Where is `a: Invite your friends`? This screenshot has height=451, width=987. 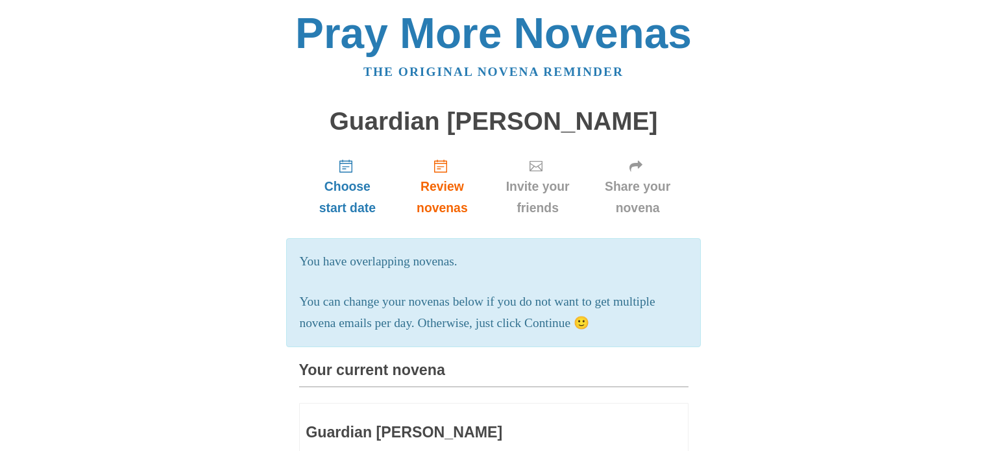 a: Invite your friends is located at coordinates (538, 186).